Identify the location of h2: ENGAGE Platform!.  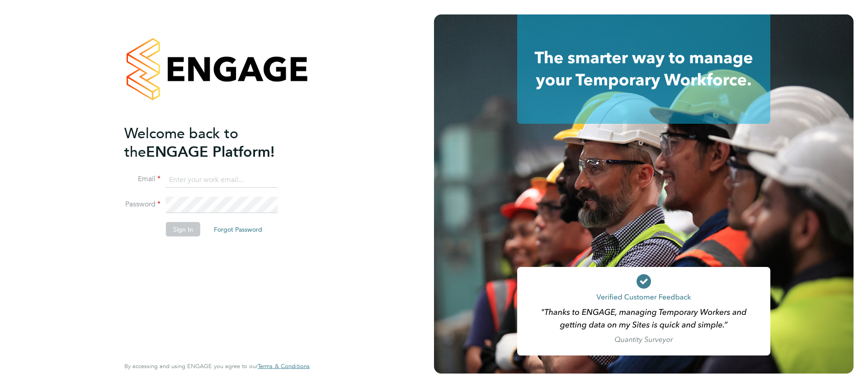
(213, 142).